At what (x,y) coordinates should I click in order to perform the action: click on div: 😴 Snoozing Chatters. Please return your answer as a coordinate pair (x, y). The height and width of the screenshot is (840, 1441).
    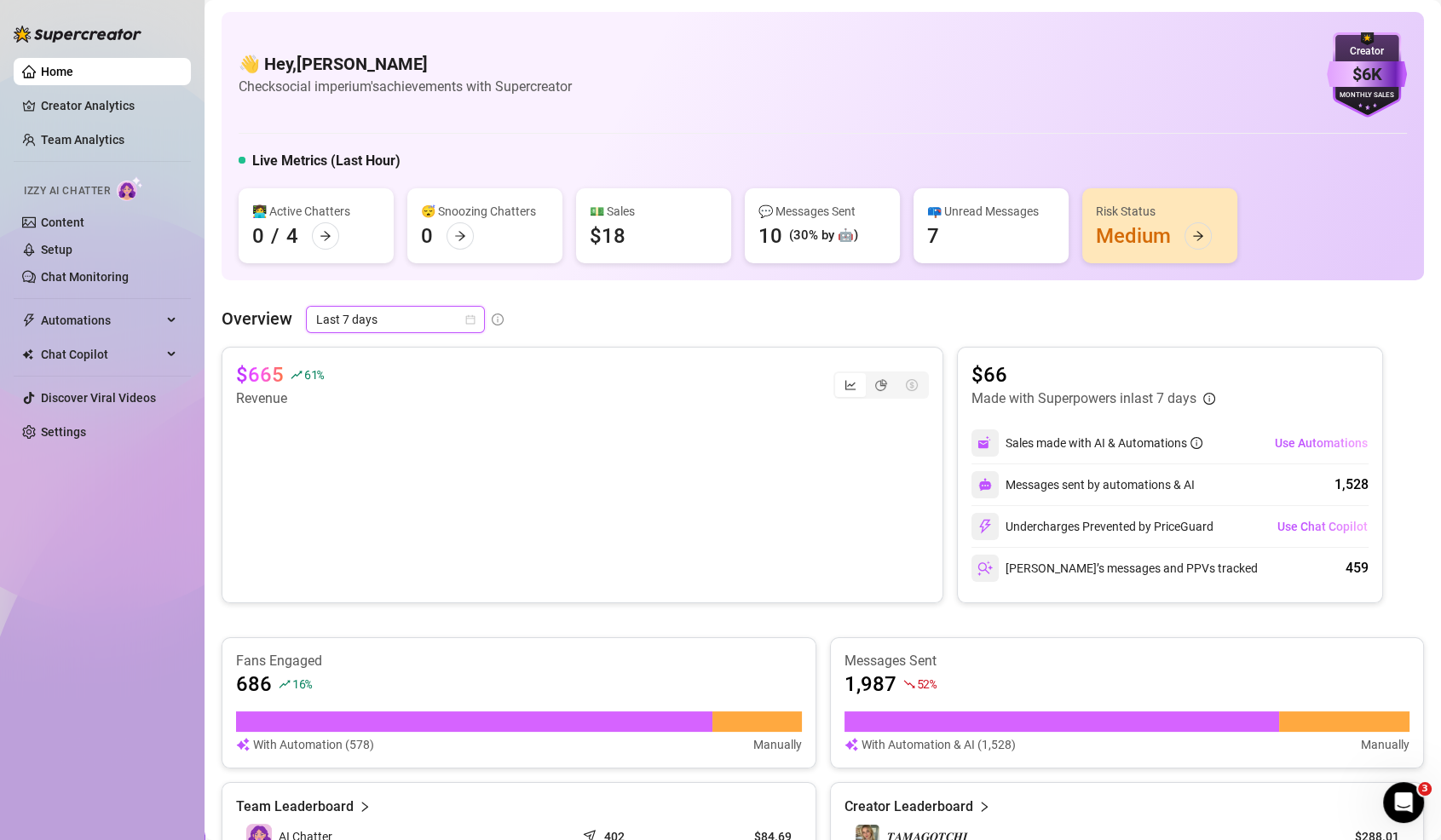
    Looking at the image, I should click on (485, 211).